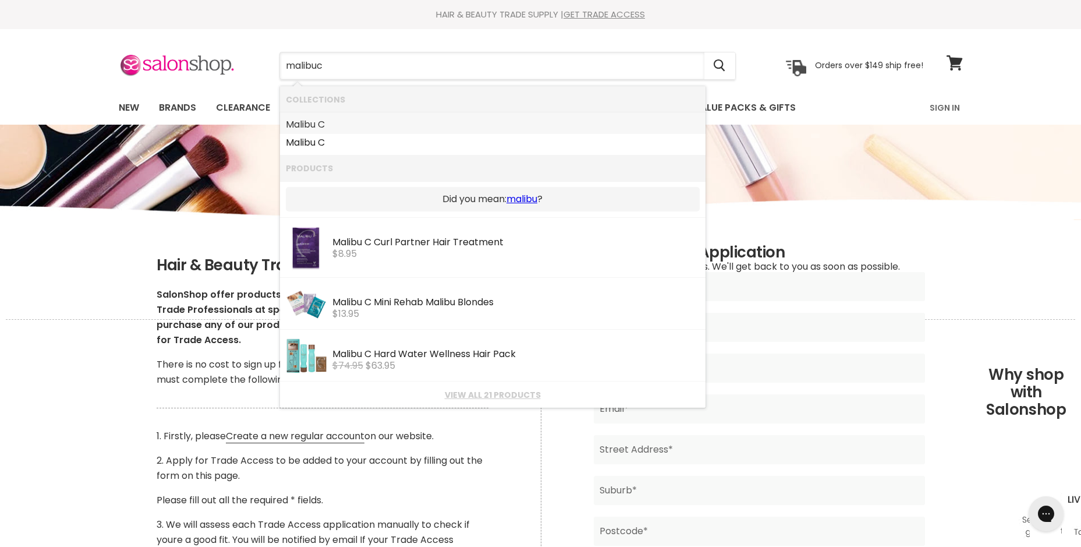  I want to click on button: Open gorgias live chat, so click(23, 22).